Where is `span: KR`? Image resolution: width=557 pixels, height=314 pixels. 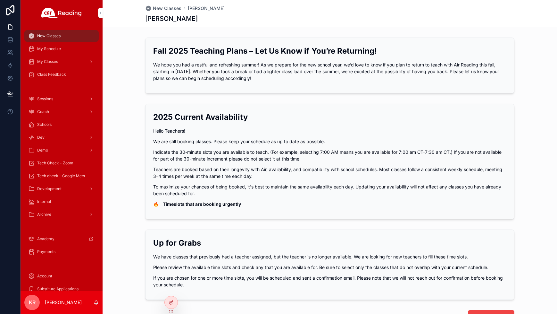 span: KR is located at coordinates (32, 302).